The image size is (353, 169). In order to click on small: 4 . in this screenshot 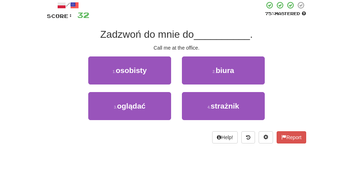, I will do `click(209, 107)`.